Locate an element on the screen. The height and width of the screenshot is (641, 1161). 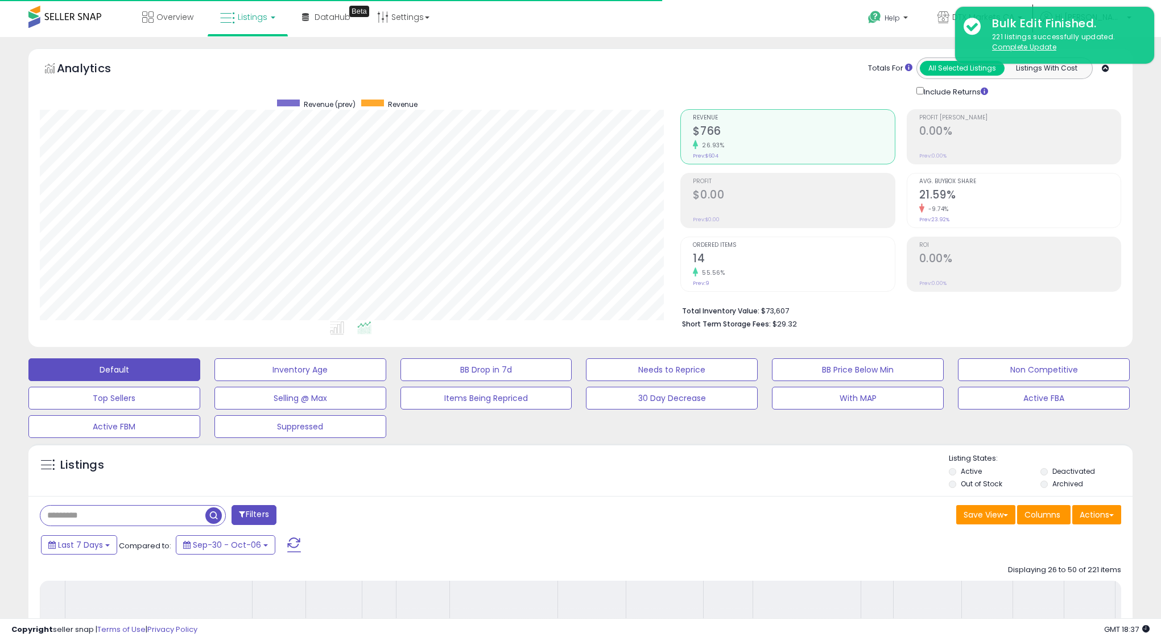
span: Columns is located at coordinates (1042, 515).